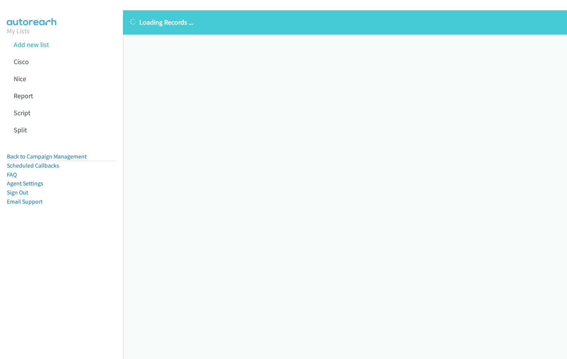 The image size is (567, 359). I want to click on a: Nice, so click(20, 79).